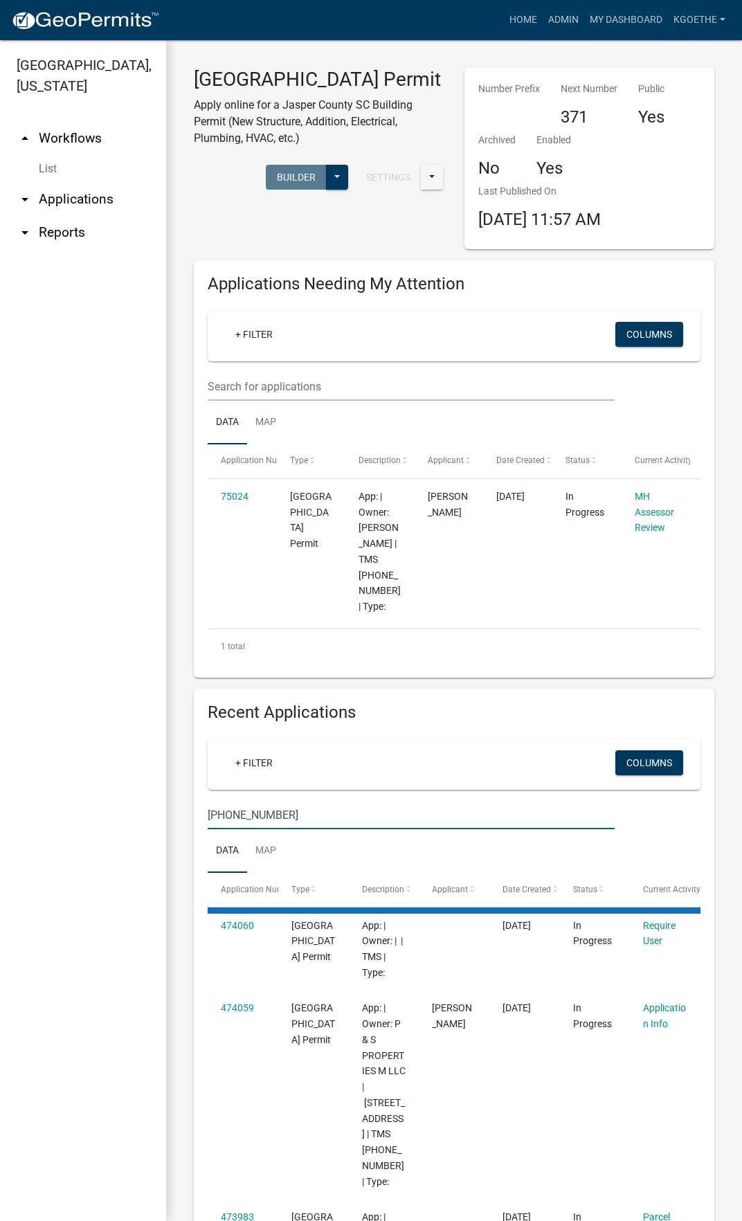  I want to click on div: 1 total, so click(454, 646).